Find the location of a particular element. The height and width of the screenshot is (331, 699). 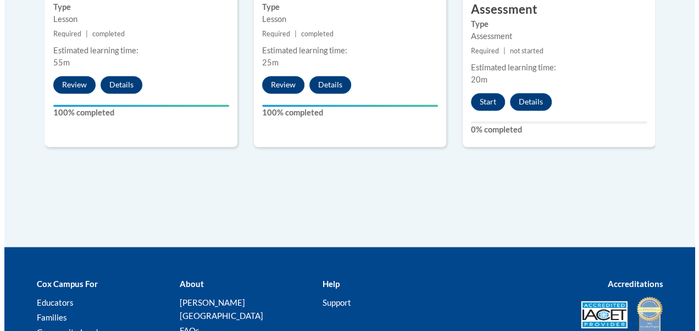

b: Accreditations is located at coordinates (631, 283).